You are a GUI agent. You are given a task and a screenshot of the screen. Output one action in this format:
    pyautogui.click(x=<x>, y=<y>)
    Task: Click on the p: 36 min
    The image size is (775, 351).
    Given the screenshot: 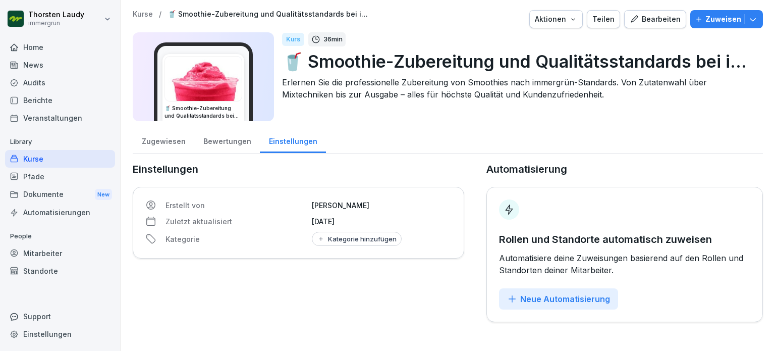 What is the action you would take?
    pyautogui.click(x=333, y=39)
    